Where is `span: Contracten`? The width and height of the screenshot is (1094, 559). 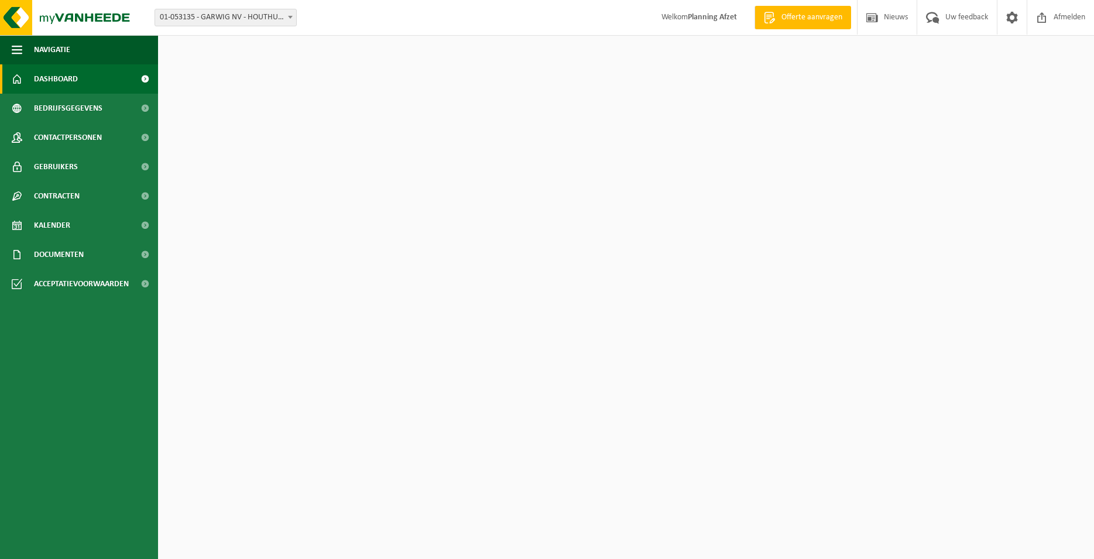
span: Contracten is located at coordinates (57, 196).